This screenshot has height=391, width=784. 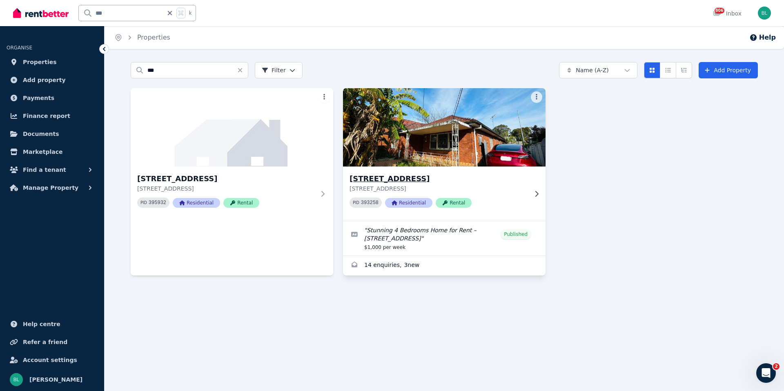 What do you see at coordinates (598, 70) in the screenshot?
I see `button: Name (A-Z)` at bounding box center [598, 70].